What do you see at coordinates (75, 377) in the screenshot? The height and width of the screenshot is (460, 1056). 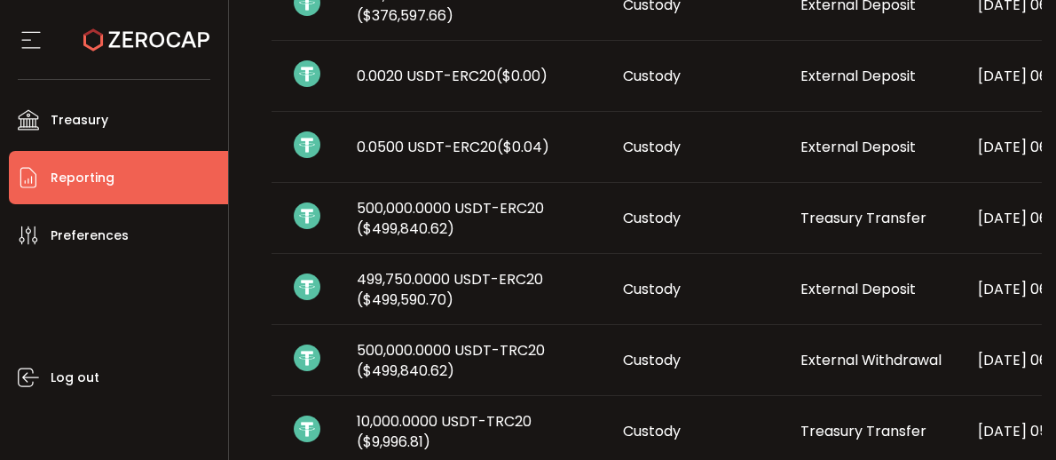 I see `span: Log out` at bounding box center [75, 377].